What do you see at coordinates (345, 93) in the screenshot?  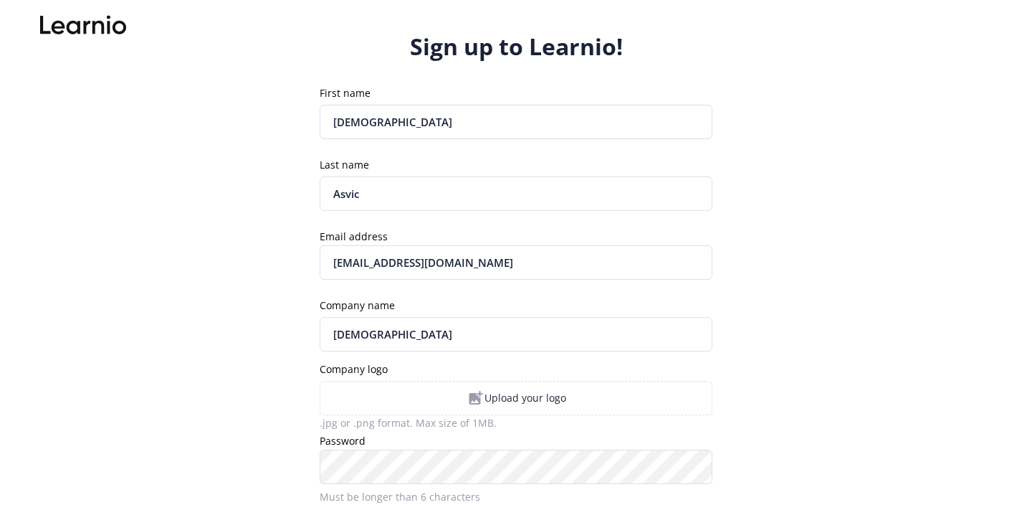 I see `label: First name` at bounding box center [345, 93].